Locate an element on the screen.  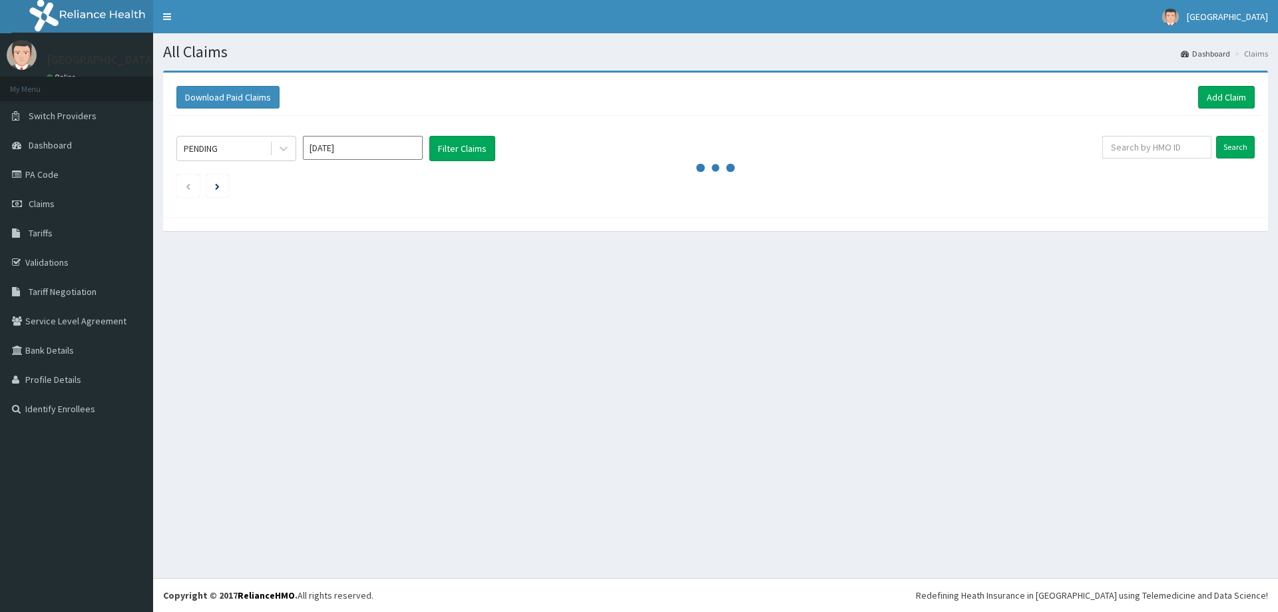
a: RelianceHMO is located at coordinates (266, 595).